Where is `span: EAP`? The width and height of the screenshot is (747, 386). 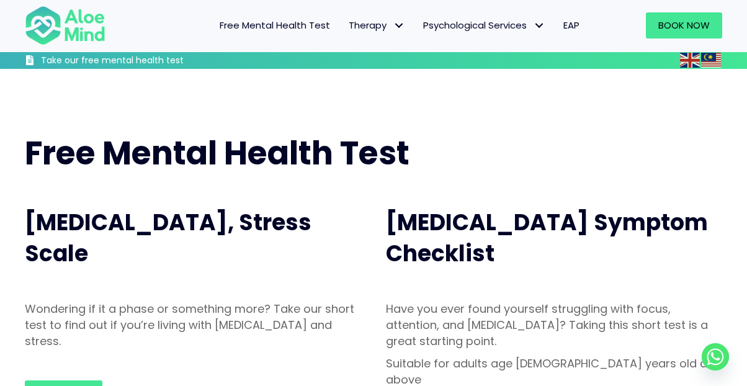 span: EAP is located at coordinates (572, 25).